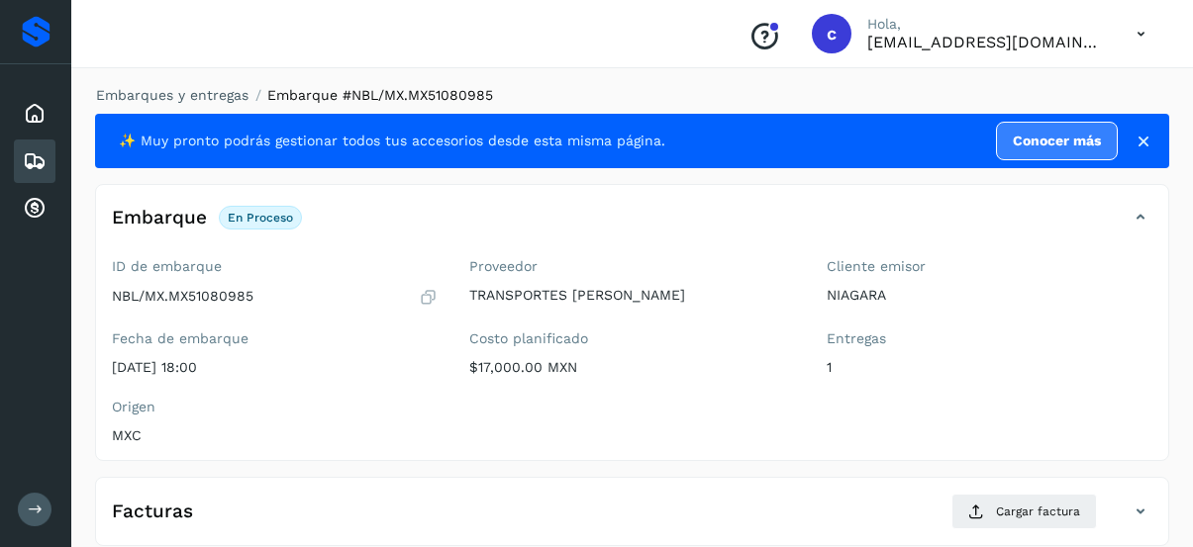 The height and width of the screenshot is (547, 1193). What do you see at coordinates (989, 367) in the screenshot?
I see `p: 1` at bounding box center [989, 367].